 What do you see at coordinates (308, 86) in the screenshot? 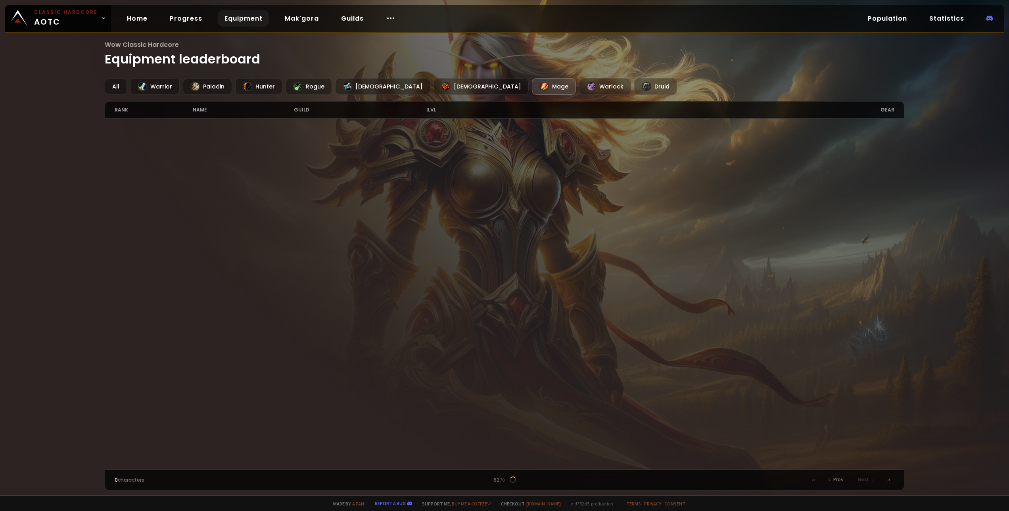
I see `div: Rogue` at bounding box center [308, 86].